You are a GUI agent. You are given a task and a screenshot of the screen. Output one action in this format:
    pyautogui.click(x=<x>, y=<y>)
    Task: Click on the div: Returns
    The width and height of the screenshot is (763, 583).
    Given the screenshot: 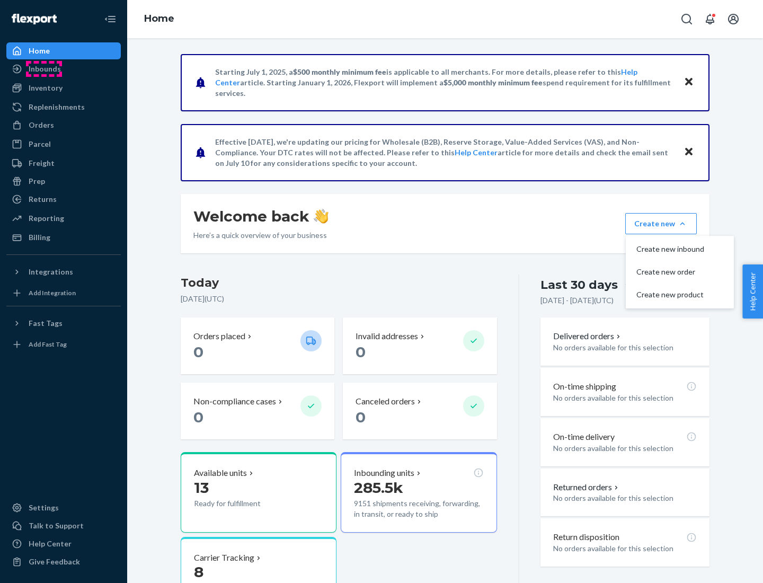 What is the action you would take?
    pyautogui.click(x=42, y=199)
    